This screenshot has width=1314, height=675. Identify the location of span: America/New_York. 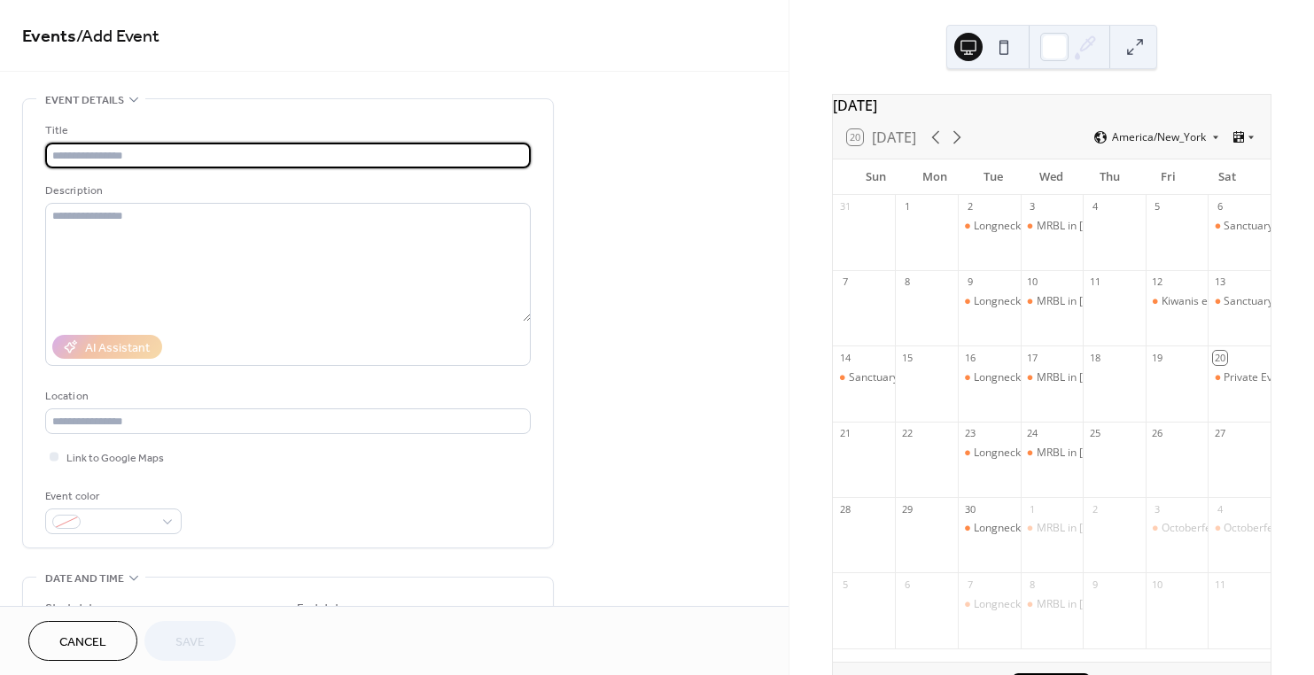
(1159, 137).